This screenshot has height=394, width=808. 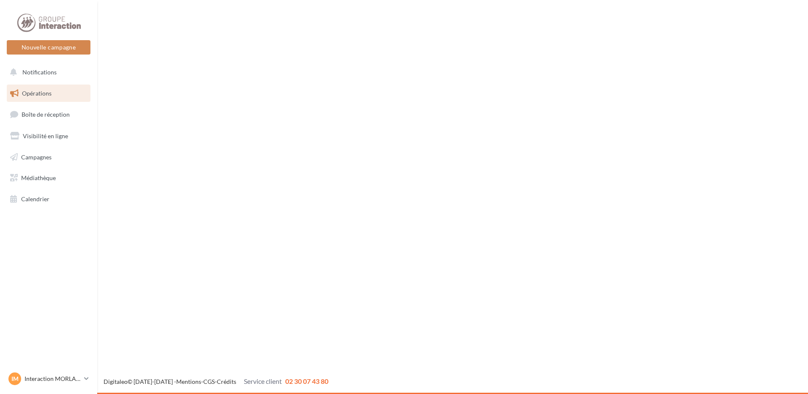 What do you see at coordinates (52, 378) in the screenshot?
I see `p: Interaction MORLAIX` at bounding box center [52, 378].